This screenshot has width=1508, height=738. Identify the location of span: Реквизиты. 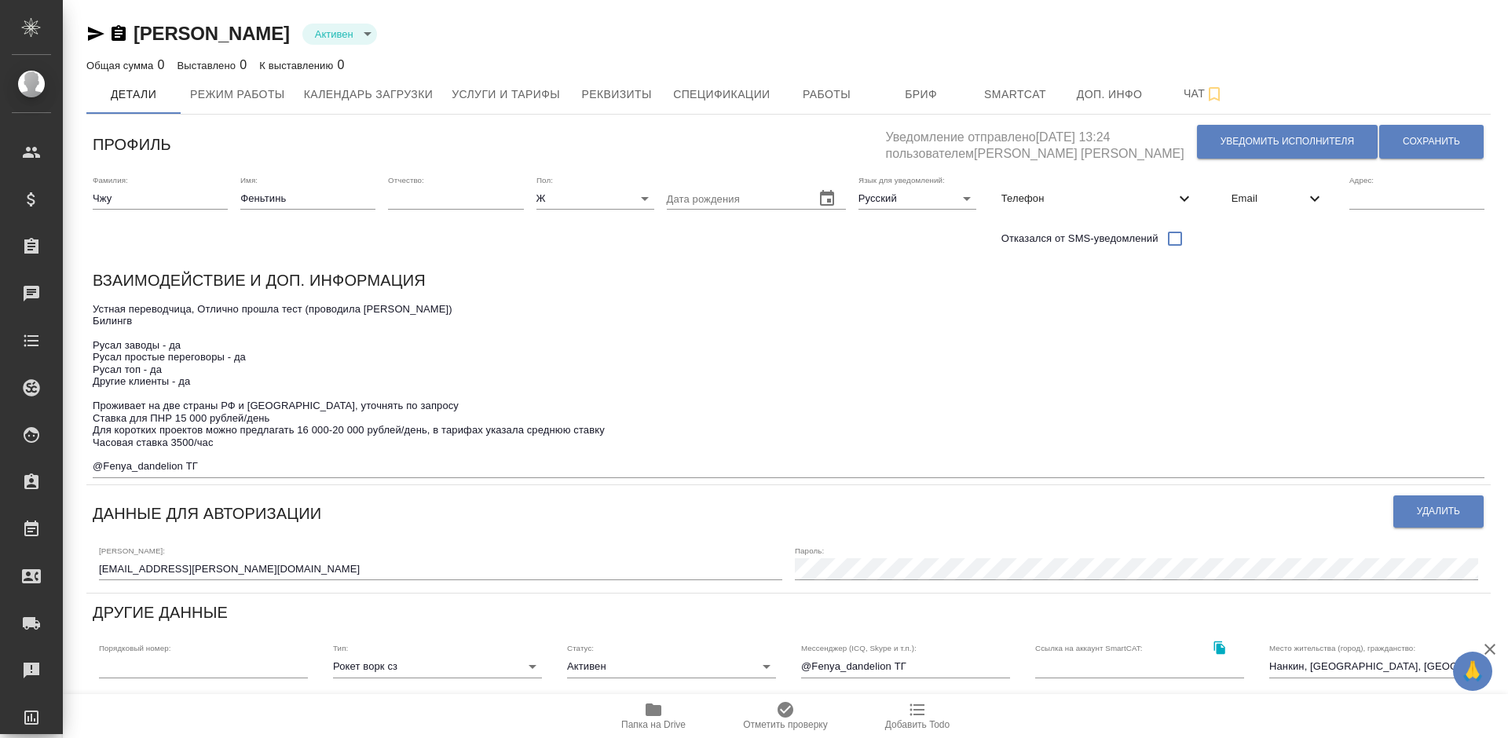
(616, 94).